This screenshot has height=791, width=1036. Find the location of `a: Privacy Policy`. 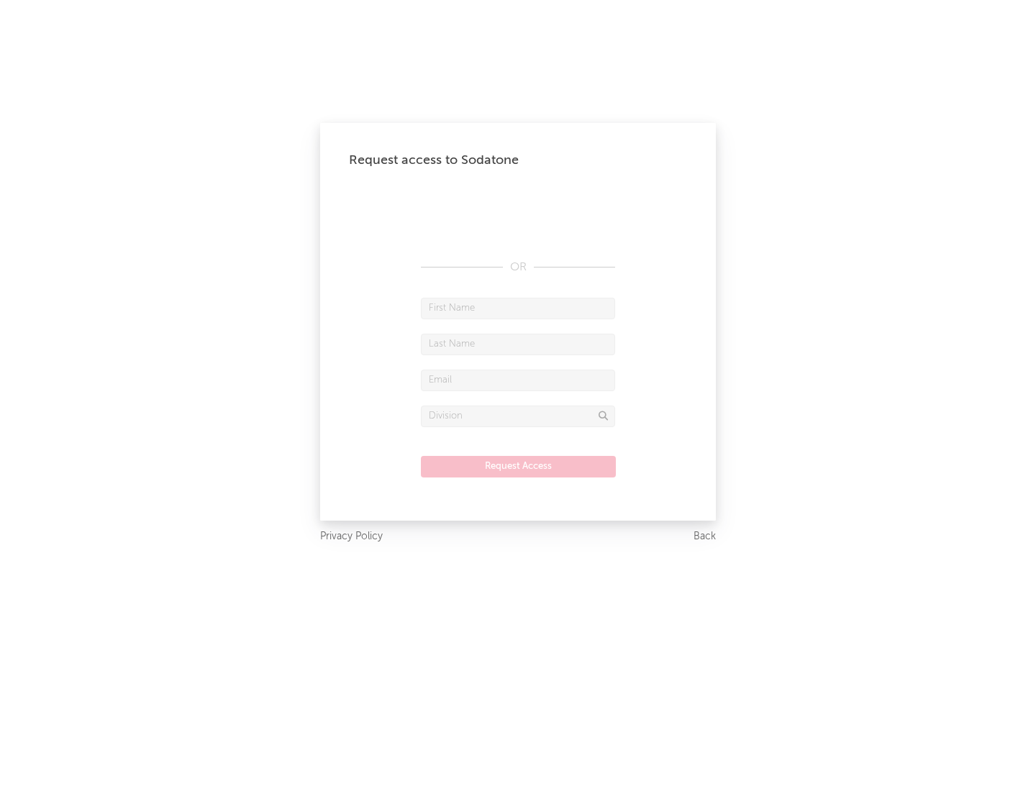

a: Privacy Policy is located at coordinates (351, 537).